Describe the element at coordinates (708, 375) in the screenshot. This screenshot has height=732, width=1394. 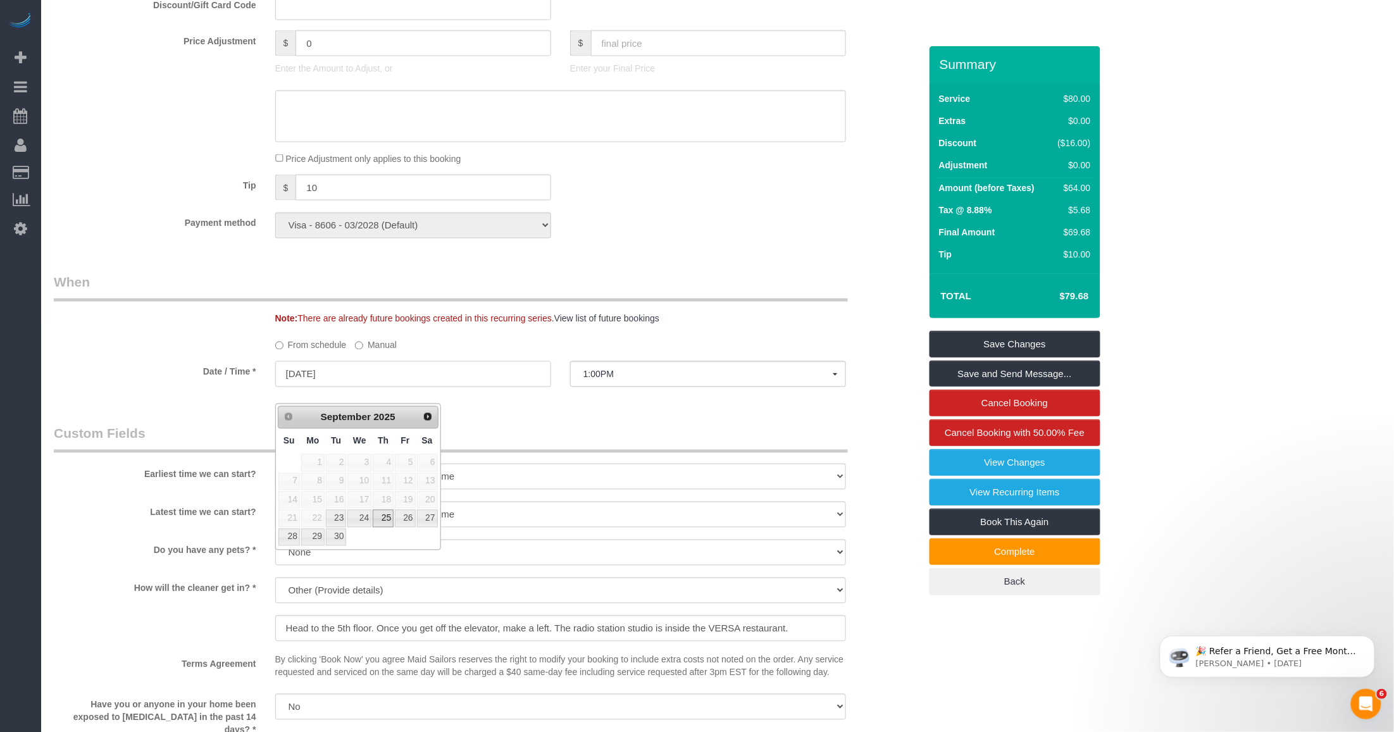
I see `span: 1:00PM` at that location.